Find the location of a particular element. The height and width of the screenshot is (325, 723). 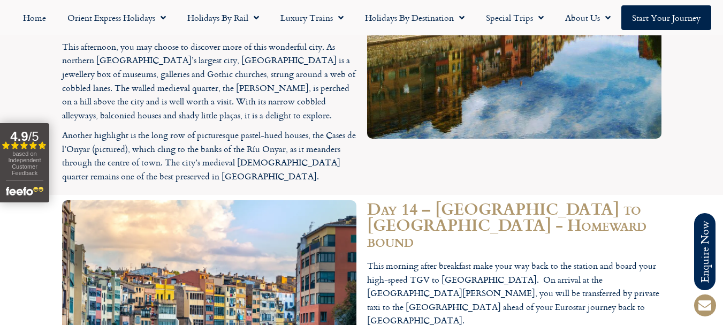

a: Home is located at coordinates (34, 18).